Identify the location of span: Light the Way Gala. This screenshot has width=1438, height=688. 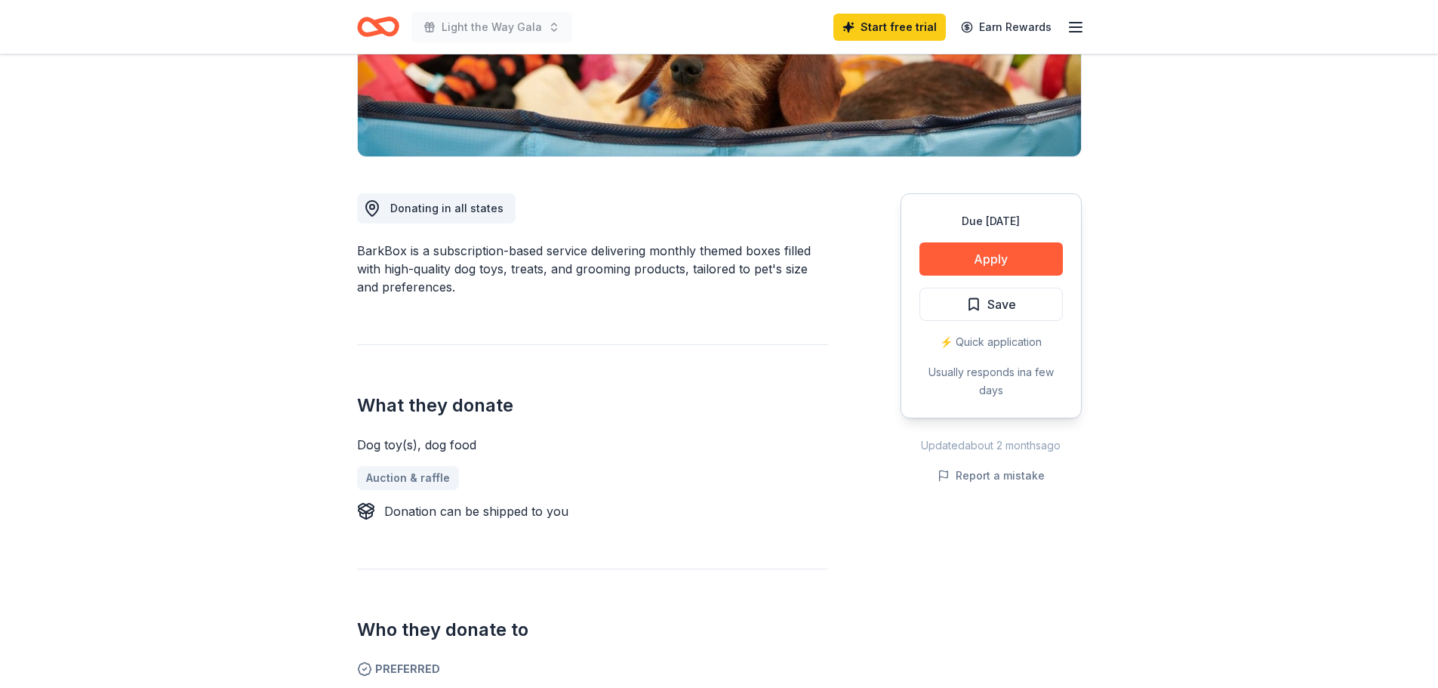
(491, 27).